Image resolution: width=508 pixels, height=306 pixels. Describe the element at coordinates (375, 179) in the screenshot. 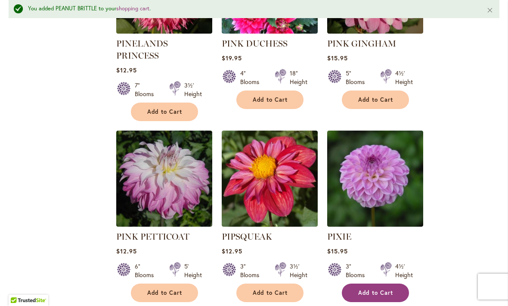

I see `img: PIXIE` at that location.